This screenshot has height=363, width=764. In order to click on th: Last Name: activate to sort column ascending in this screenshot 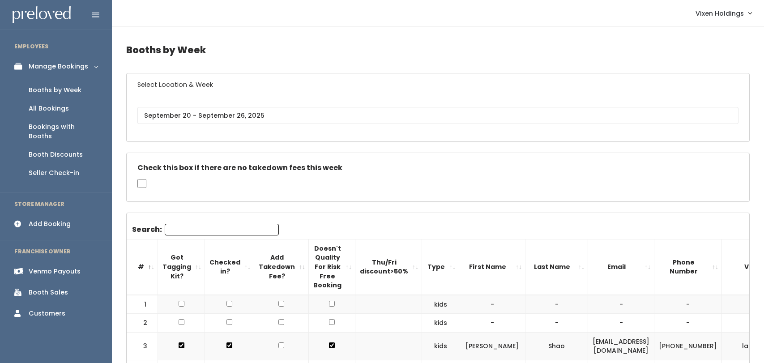, I will do `click(557, 267)`.